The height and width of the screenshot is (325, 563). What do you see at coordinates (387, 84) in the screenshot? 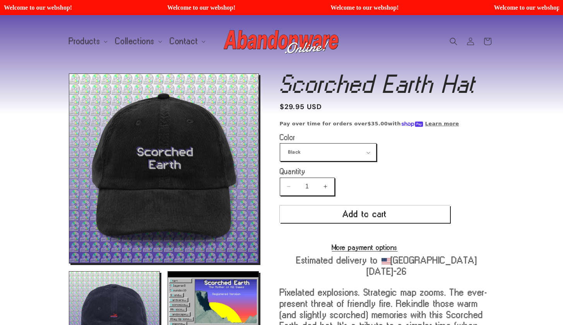
I see `h1: Scorched Earth Hat` at bounding box center [387, 84].